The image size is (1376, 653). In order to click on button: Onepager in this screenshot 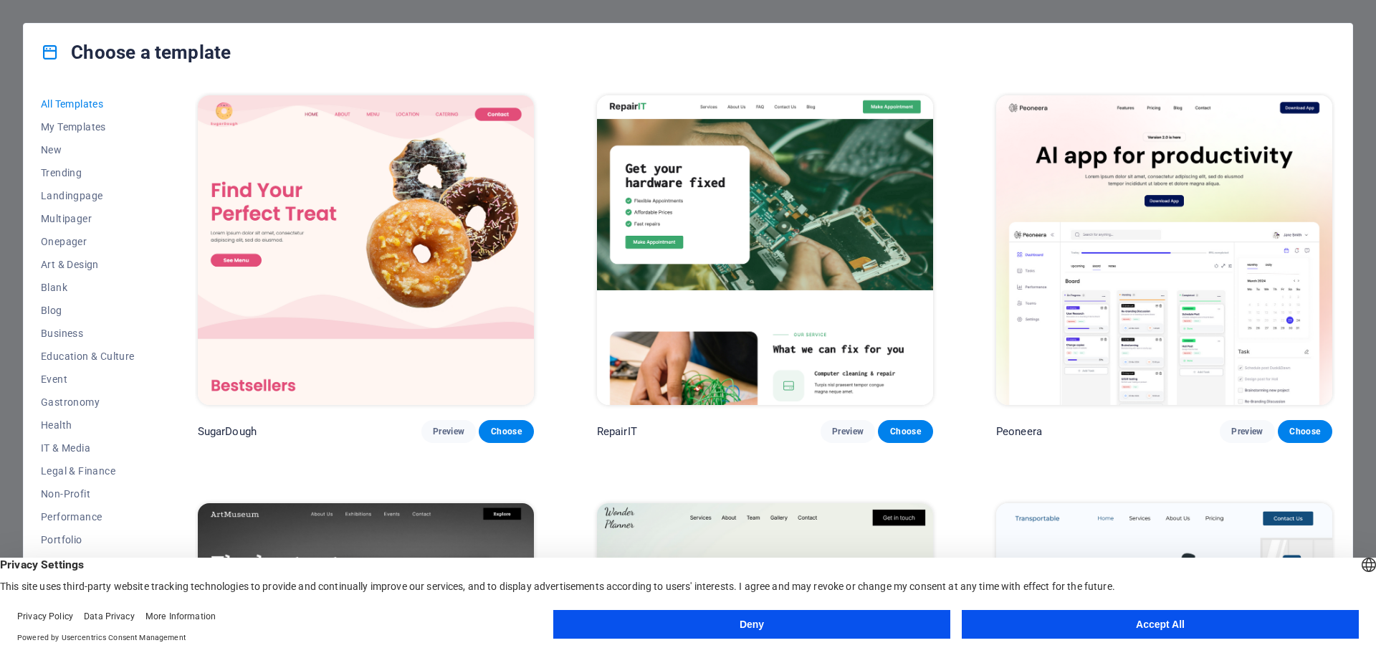, I will do `click(87, 241)`.